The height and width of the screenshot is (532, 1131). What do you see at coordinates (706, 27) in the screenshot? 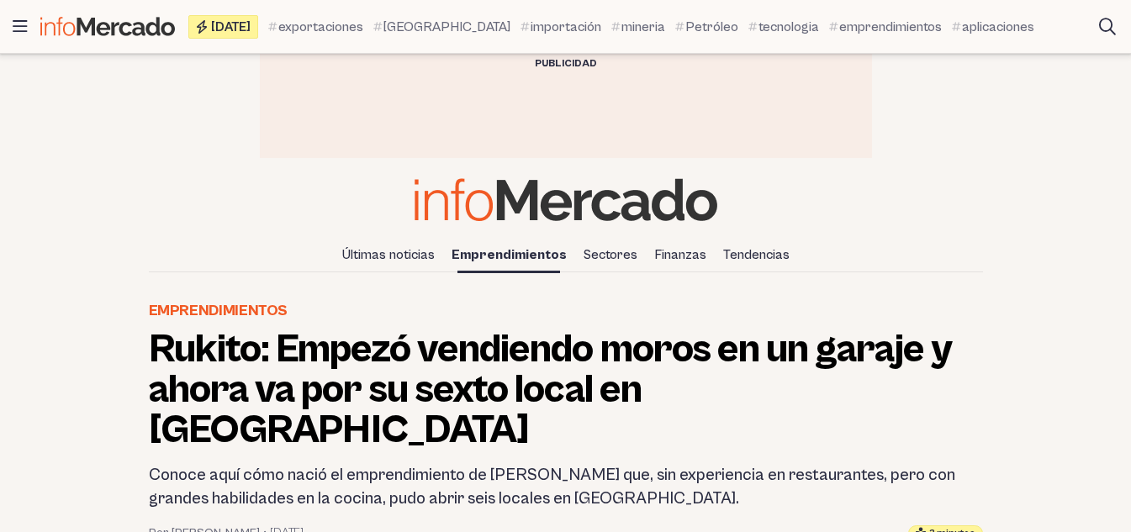
I see `a: Petróleo` at bounding box center [706, 27].